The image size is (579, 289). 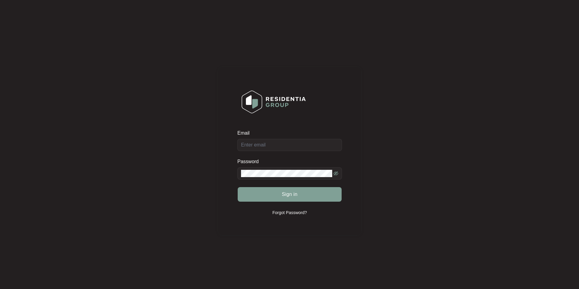 What do you see at coordinates (289, 195) in the screenshot?
I see `button: Sign in` at bounding box center [289, 195].